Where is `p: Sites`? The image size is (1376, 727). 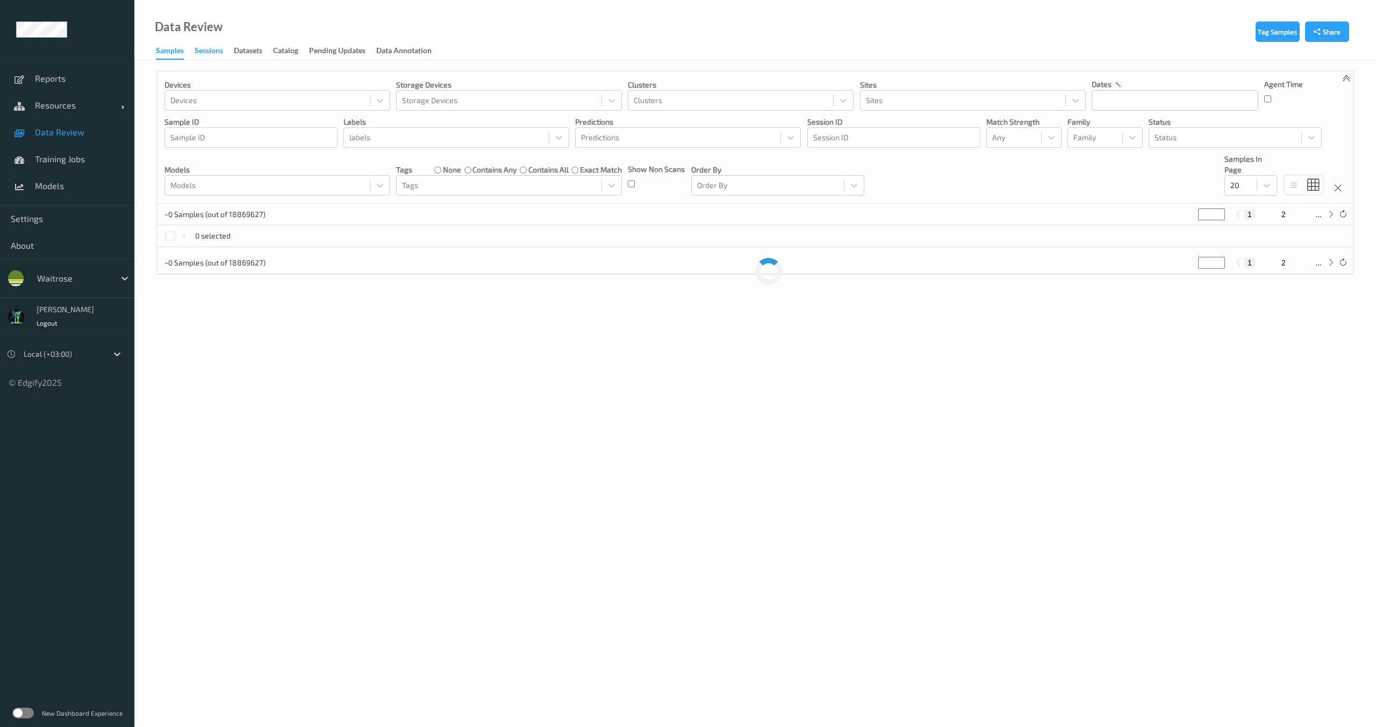 p: Sites is located at coordinates (973, 85).